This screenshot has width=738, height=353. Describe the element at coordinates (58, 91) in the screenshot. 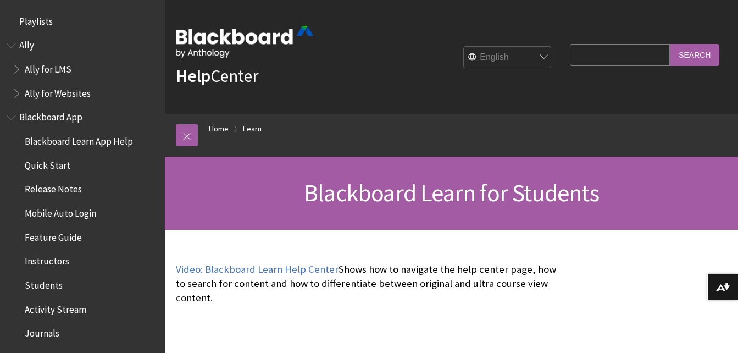

I see `span: Ally for Websites` at that location.